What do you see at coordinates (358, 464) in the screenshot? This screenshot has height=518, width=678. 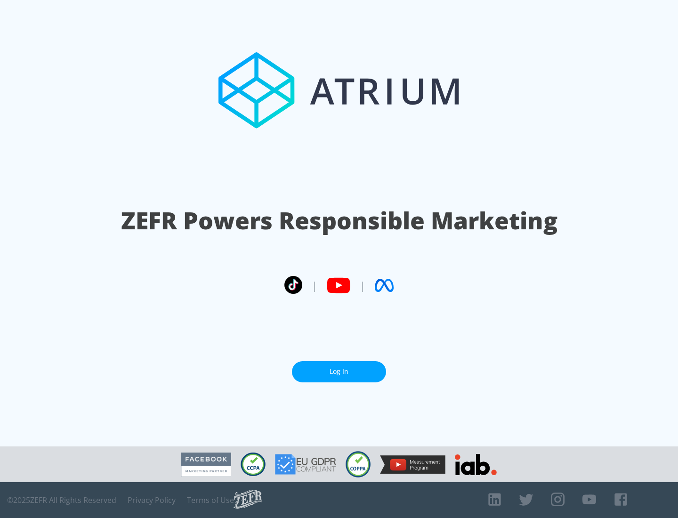 I see `img: COPPA Compliant` at bounding box center [358, 464].